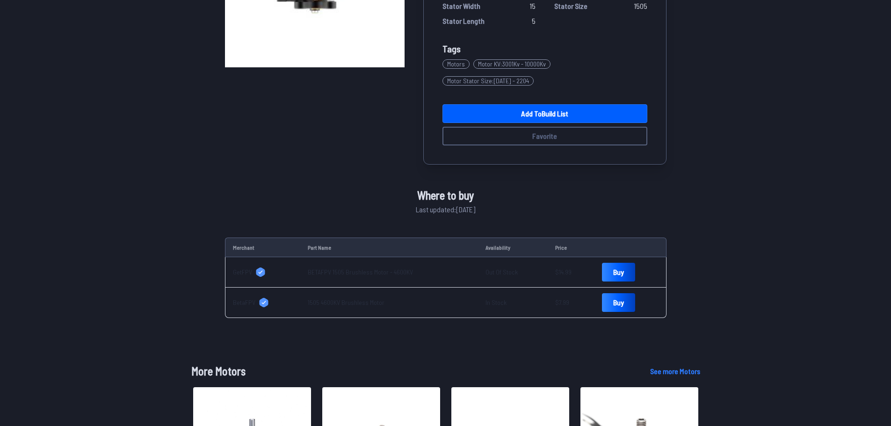  Describe the element at coordinates (263, 303) in the screenshot. I see `a: BetaFPV` at that location.